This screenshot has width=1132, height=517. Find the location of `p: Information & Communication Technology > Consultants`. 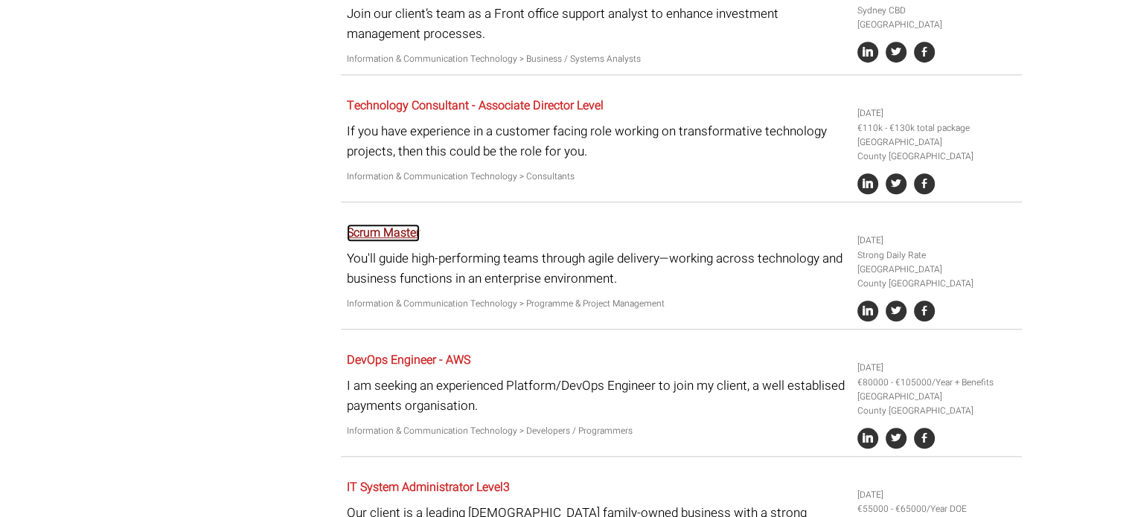

p: Information & Communication Technology > Consultants is located at coordinates (596, 176).